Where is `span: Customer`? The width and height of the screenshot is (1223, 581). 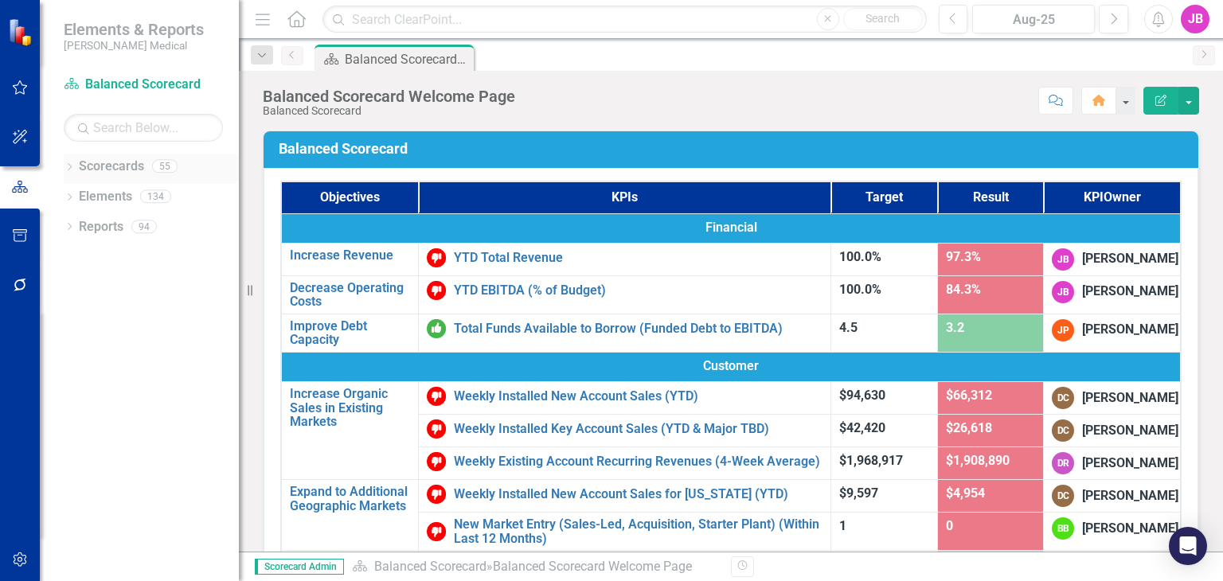 span: Customer is located at coordinates (731, 366).